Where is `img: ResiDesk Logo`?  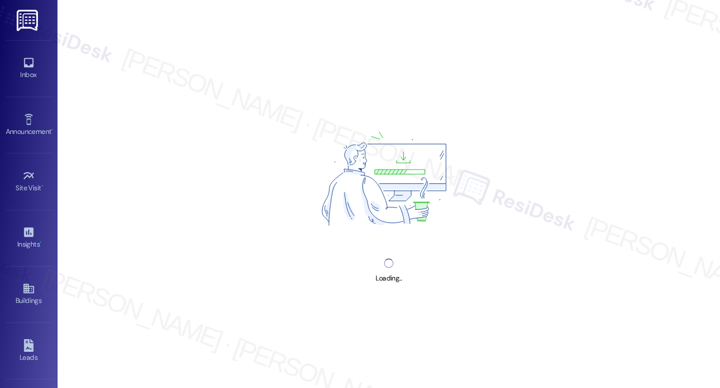
img: ResiDesk Logo is located at coordinates (28, 20).